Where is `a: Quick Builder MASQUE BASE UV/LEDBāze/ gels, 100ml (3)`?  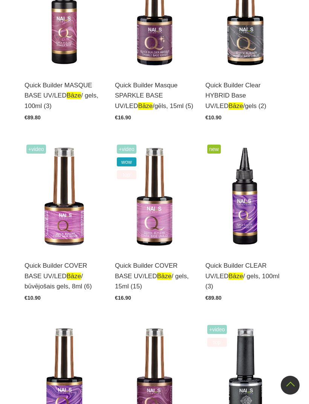
a: Quick Builder MASQUE BASE UV/LEDBāze/ gels, 100ml (3) is located at coordinates (64, 96).